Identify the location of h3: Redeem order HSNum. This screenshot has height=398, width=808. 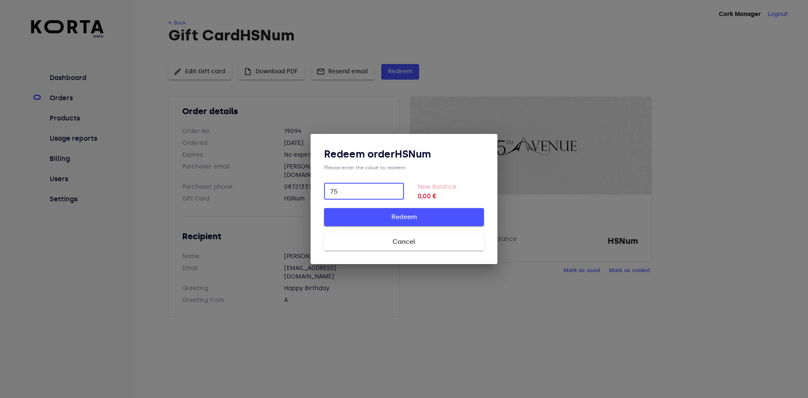
(404, 154).